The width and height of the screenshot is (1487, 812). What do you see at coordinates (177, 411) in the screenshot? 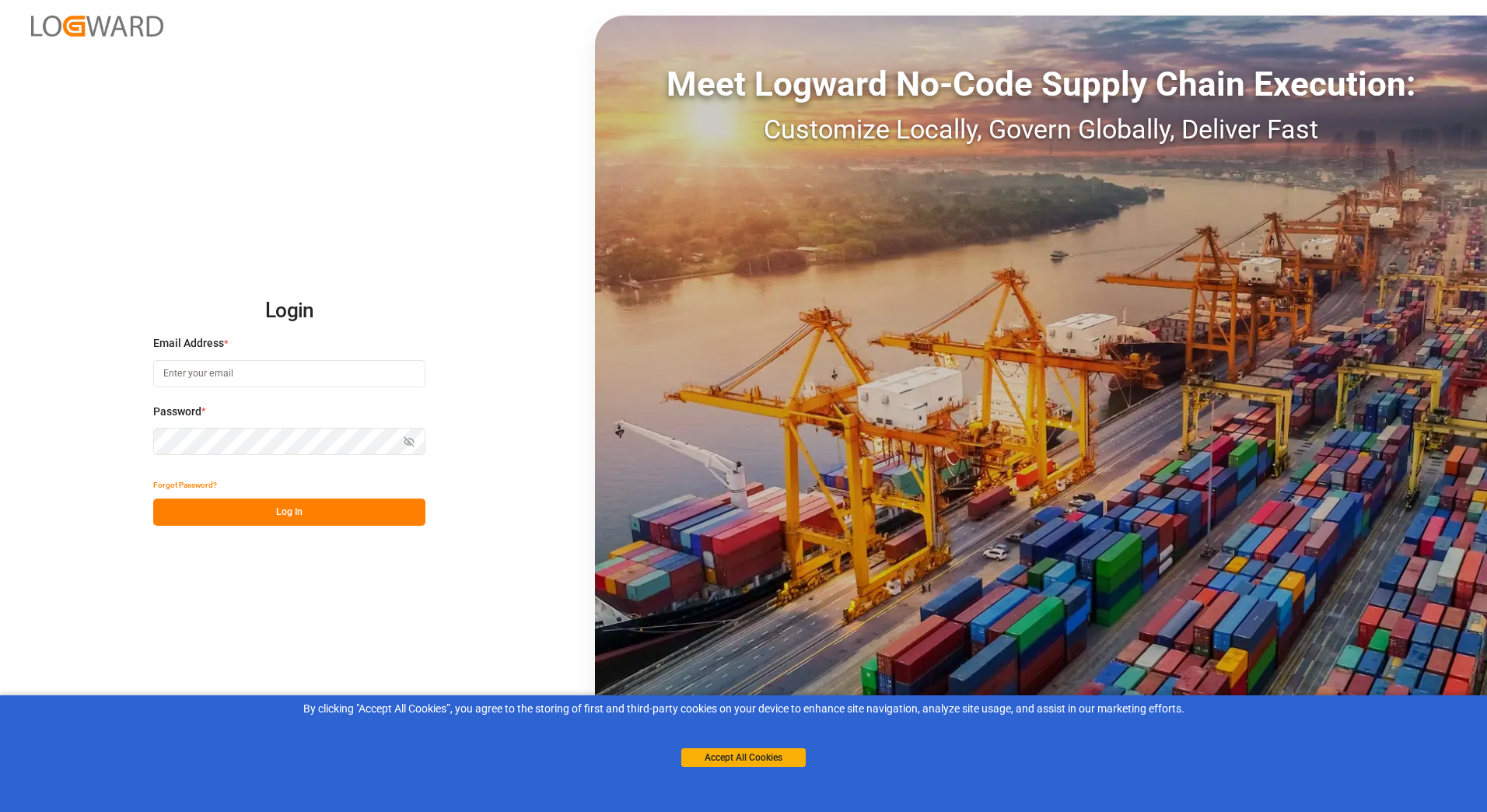
I see `span: Password` at bounding box center [177, 411].